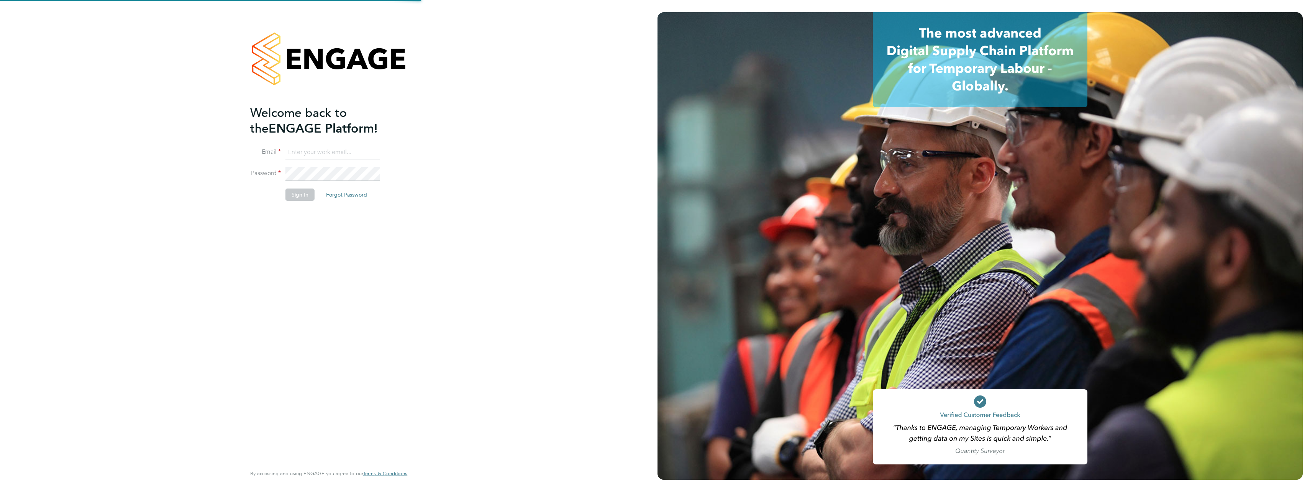 The width and height of the screenshot is (1315, 492). What do you see at coordinates (385, 474) in the screenshot?
I see `a: Terms & Conditions` at bounding box center [385, 474].